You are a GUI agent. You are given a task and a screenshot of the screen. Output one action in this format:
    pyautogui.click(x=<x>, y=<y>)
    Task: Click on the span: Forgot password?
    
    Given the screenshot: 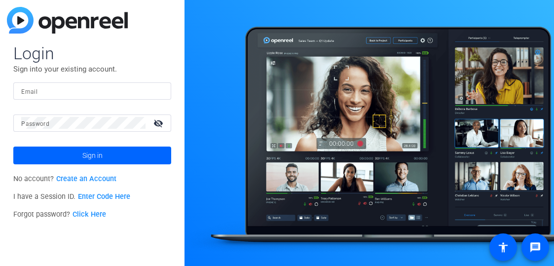 What is the action you would take?
    pyautogui.click(x=60, y=214)
    